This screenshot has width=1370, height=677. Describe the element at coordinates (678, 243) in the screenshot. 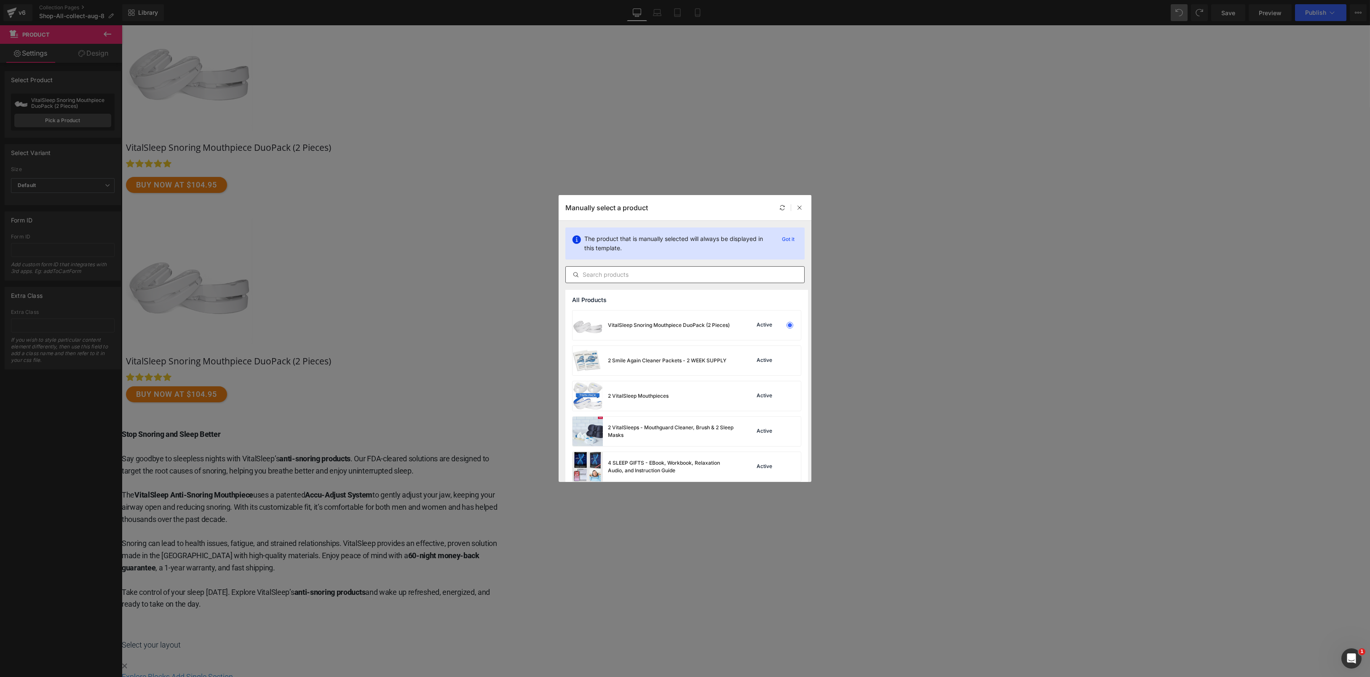

I see `p: The product that is manually selected will always be displayed in this template.` at that location.